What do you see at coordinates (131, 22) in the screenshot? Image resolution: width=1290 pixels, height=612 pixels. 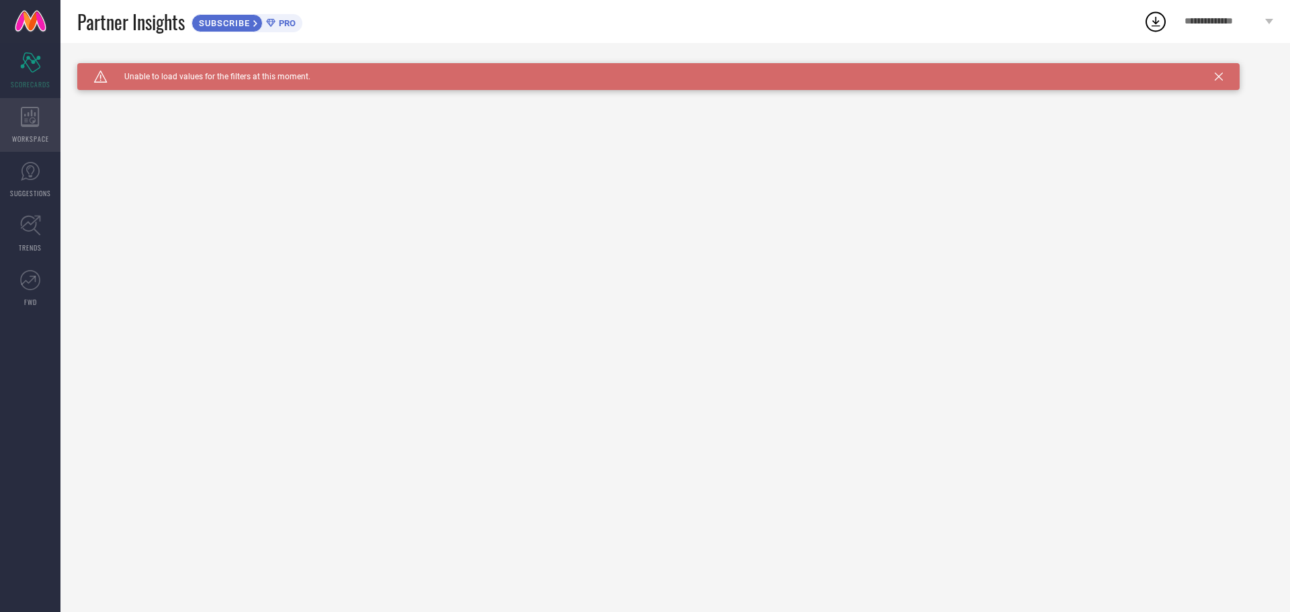 I see `span: Partner Insights` at bounding box center [131, 22].